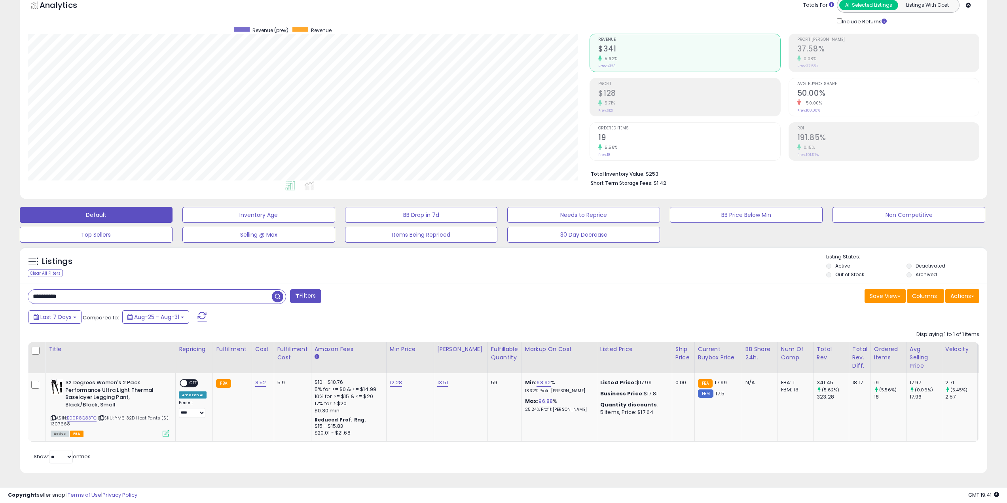 This screenshot has height=503, width=1007. Describe the element at coordinates (924, 390) in the screenshot. I see `small: (0.06%)` at that location.